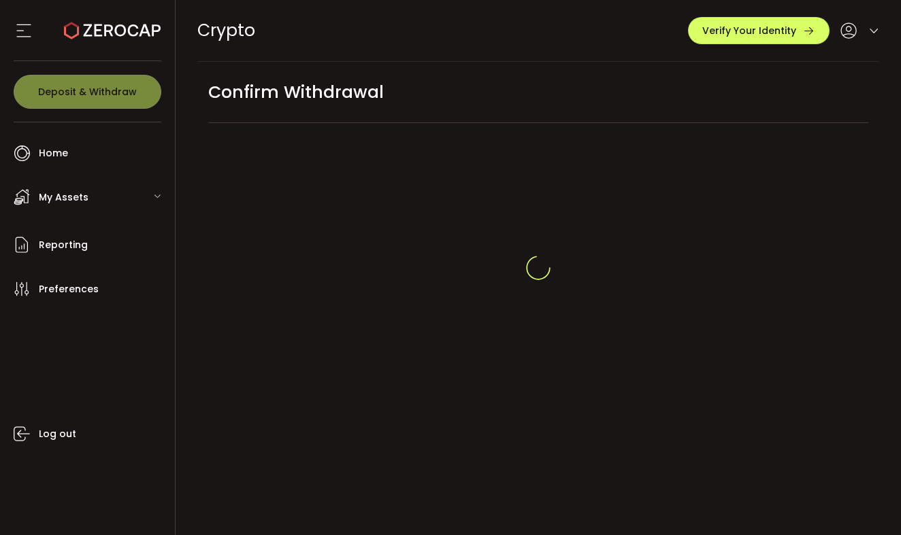 The height and width of the screenshot is (535, 901). I want to click on span: Home, so click(53, 153).